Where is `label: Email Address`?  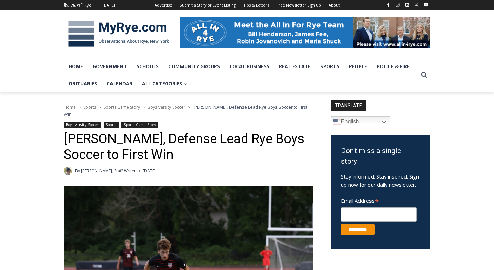
label: Email Address is located at coordinates (379, 200).